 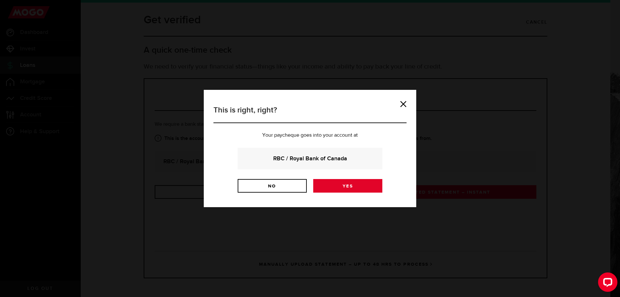 I want to click on a: Yes, so click(x=348, y=186).